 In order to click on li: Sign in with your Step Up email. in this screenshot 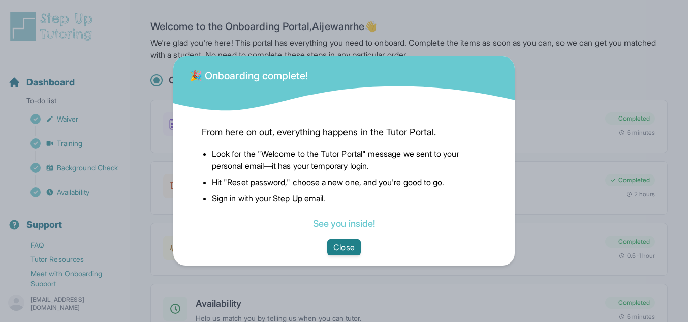, I will do `click(349, 198)`.